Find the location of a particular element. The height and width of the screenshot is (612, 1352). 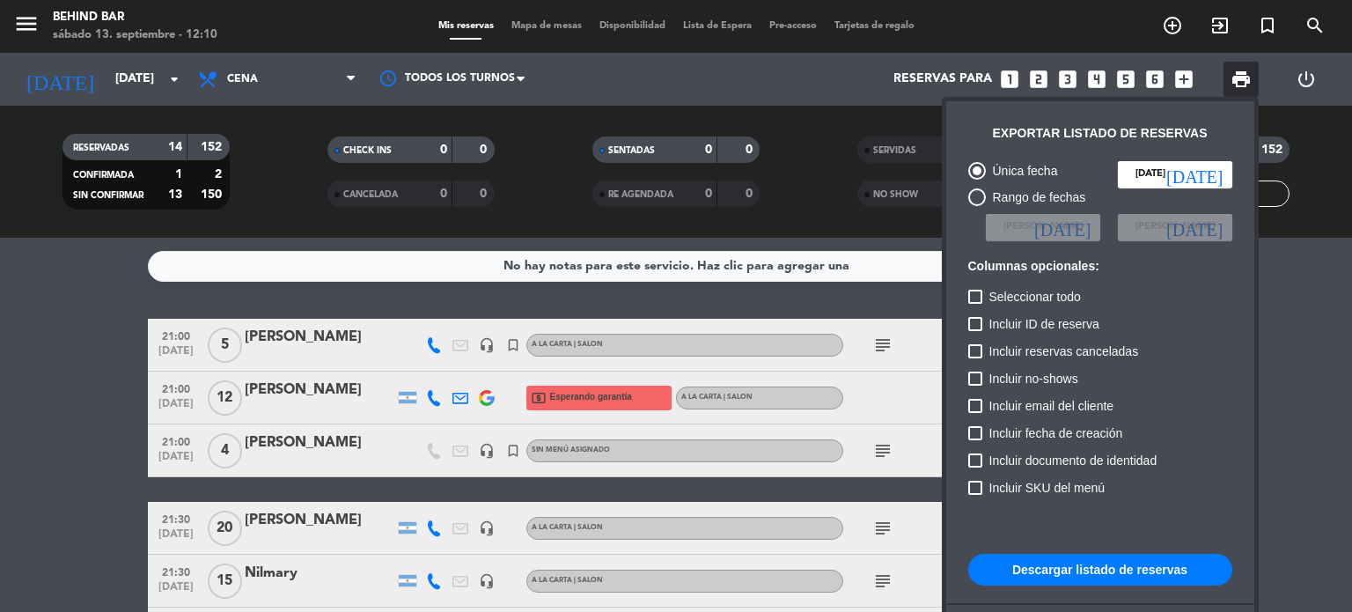

span: Incluir reservas canceladas is located at coordinates (1064, 351).